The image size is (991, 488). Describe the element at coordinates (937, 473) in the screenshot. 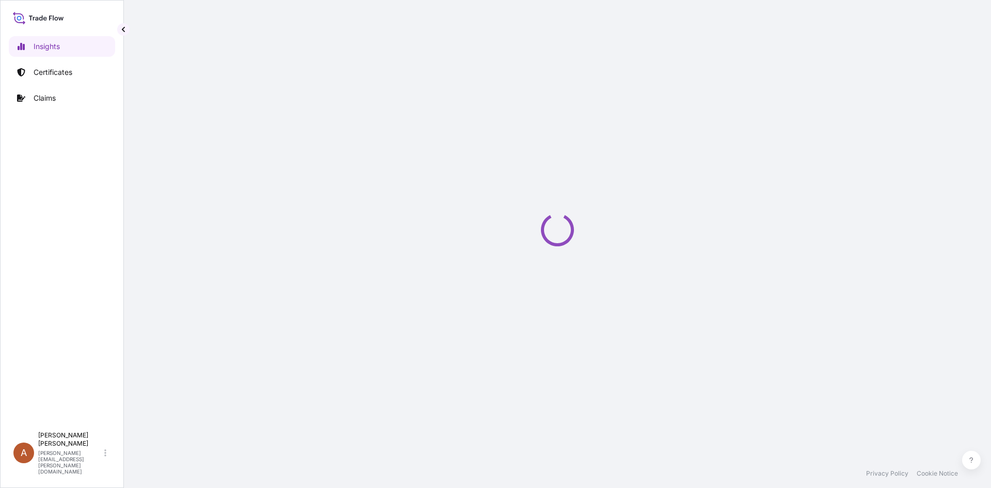

I see `a: Cookie Notice` at that location.